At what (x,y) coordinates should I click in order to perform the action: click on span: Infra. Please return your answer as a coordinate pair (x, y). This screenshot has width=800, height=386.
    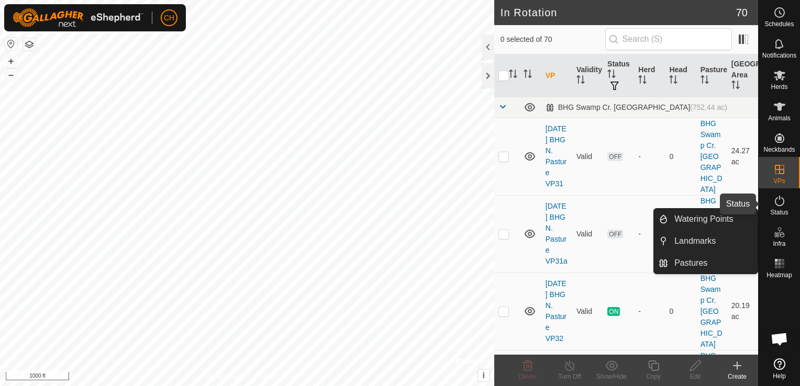
    Looking at the image, I should click on (779, 244).